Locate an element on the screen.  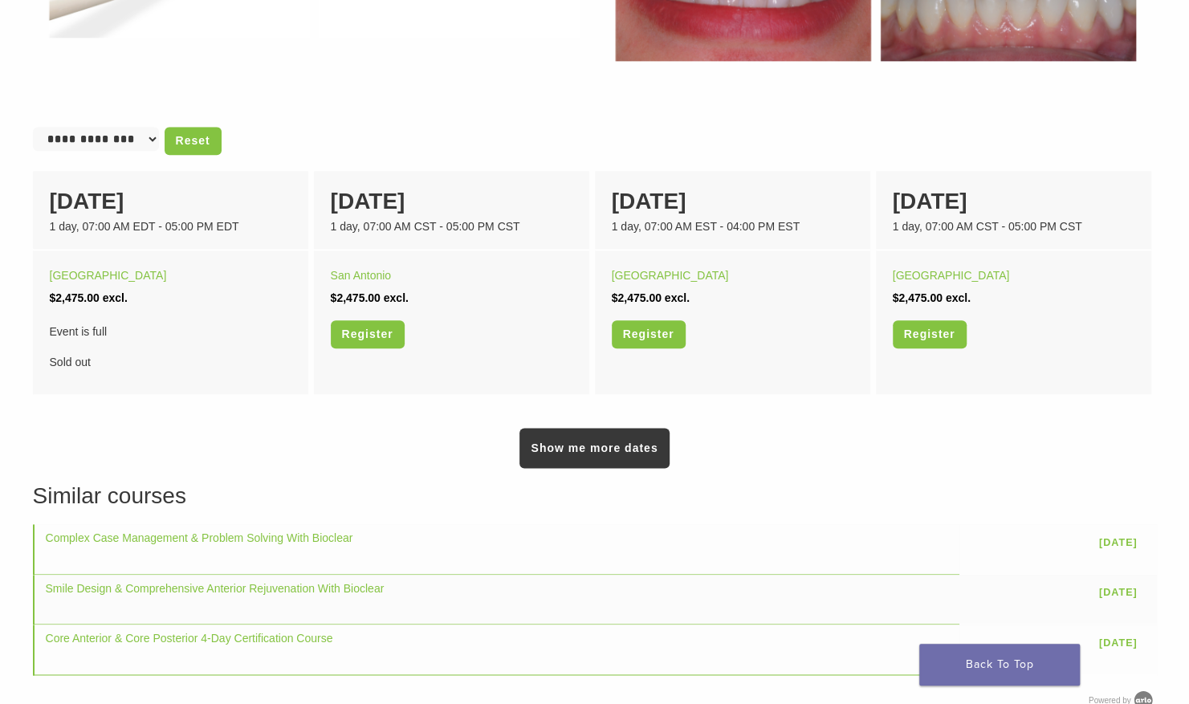
a: Show me more dates is located at coordinates (594, 448).